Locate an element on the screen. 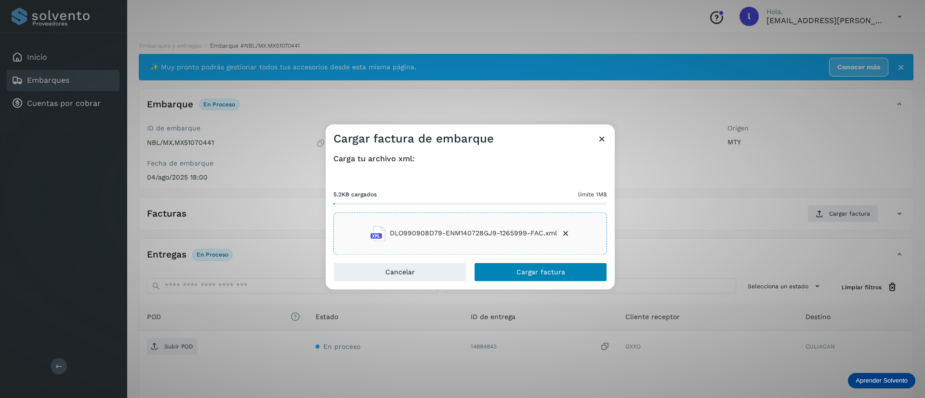 The image size is (925, 398). span: Cargar factura is located at coordinates (541, 272).